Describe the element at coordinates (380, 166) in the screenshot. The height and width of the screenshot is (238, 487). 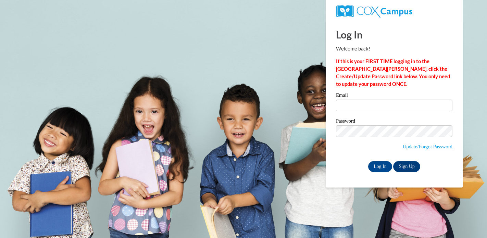
I see `input: Log In` at that location.